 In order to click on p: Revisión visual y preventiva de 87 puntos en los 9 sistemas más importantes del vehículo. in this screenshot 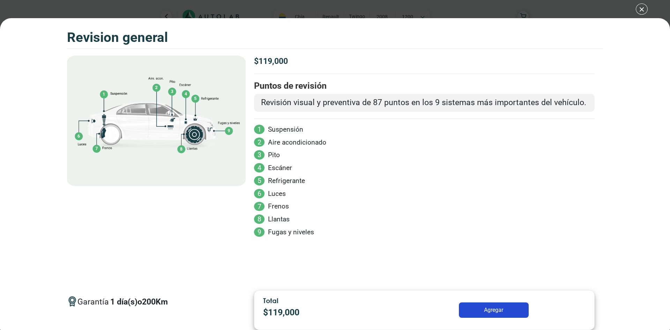, I will do `click(424, 103)`.